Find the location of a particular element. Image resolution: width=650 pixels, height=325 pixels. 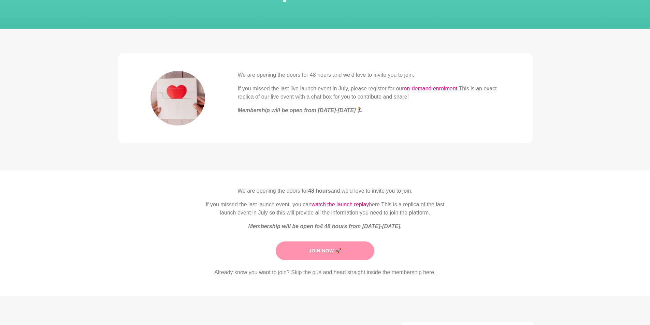

p: We are opening the doors for and we’d love to invite you to join. is located at coordinates (325, 191).